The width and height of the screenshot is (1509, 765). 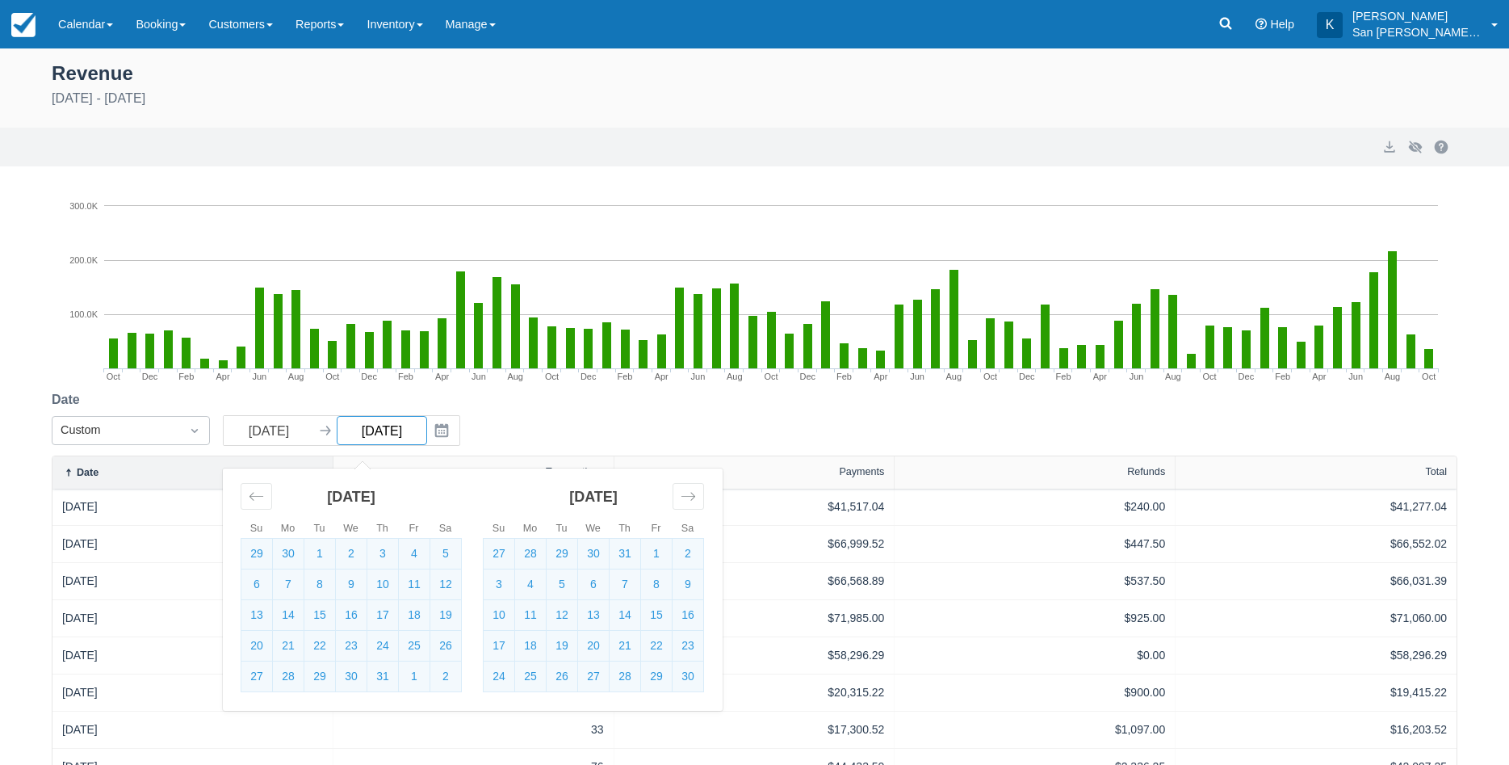 I want to click on td: Selected. Monday, October 28, 2024, so click(x=530, y=554).